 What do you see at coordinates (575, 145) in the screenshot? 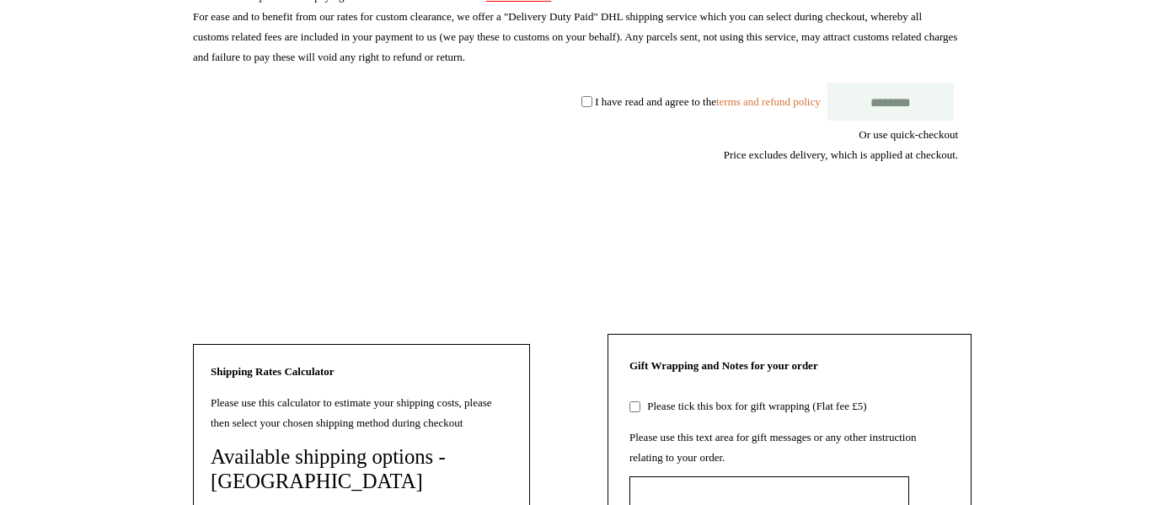
I see `div: Or use quick-checkout` at bounding box center [575, 145].